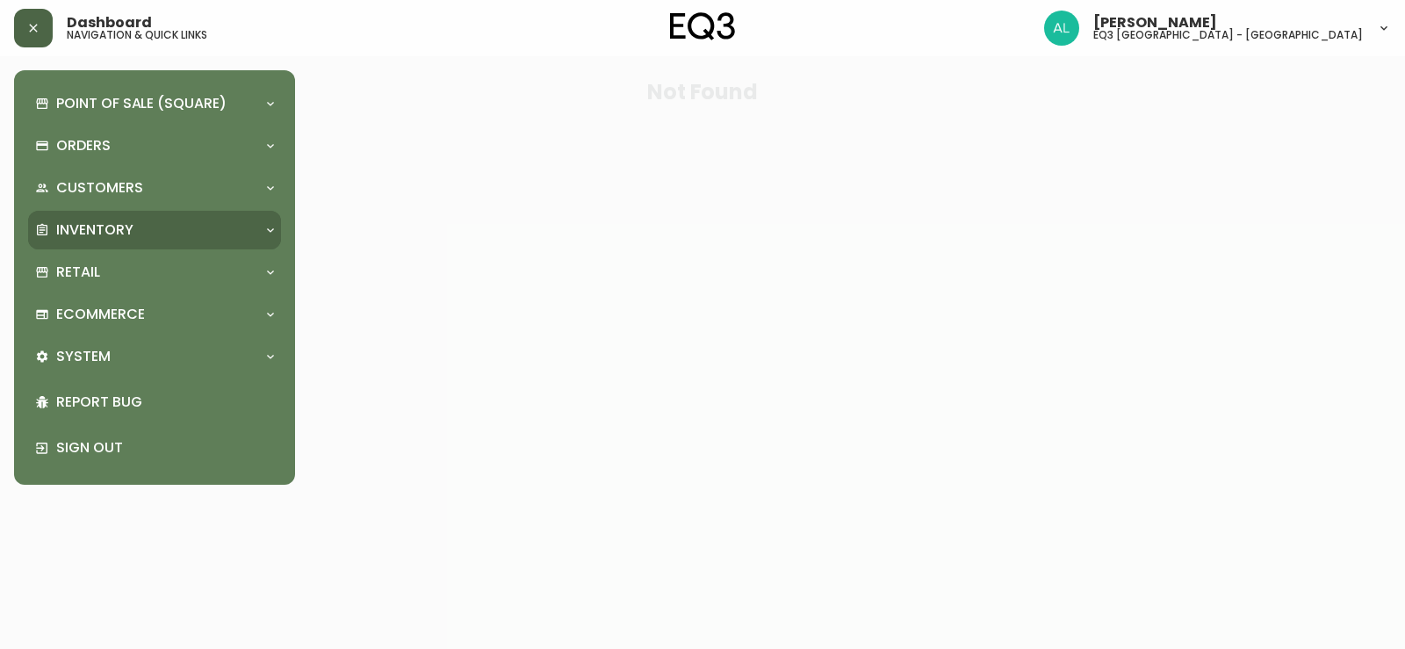  I want to click on div: Point of Sale (Square), so click(155, 104).